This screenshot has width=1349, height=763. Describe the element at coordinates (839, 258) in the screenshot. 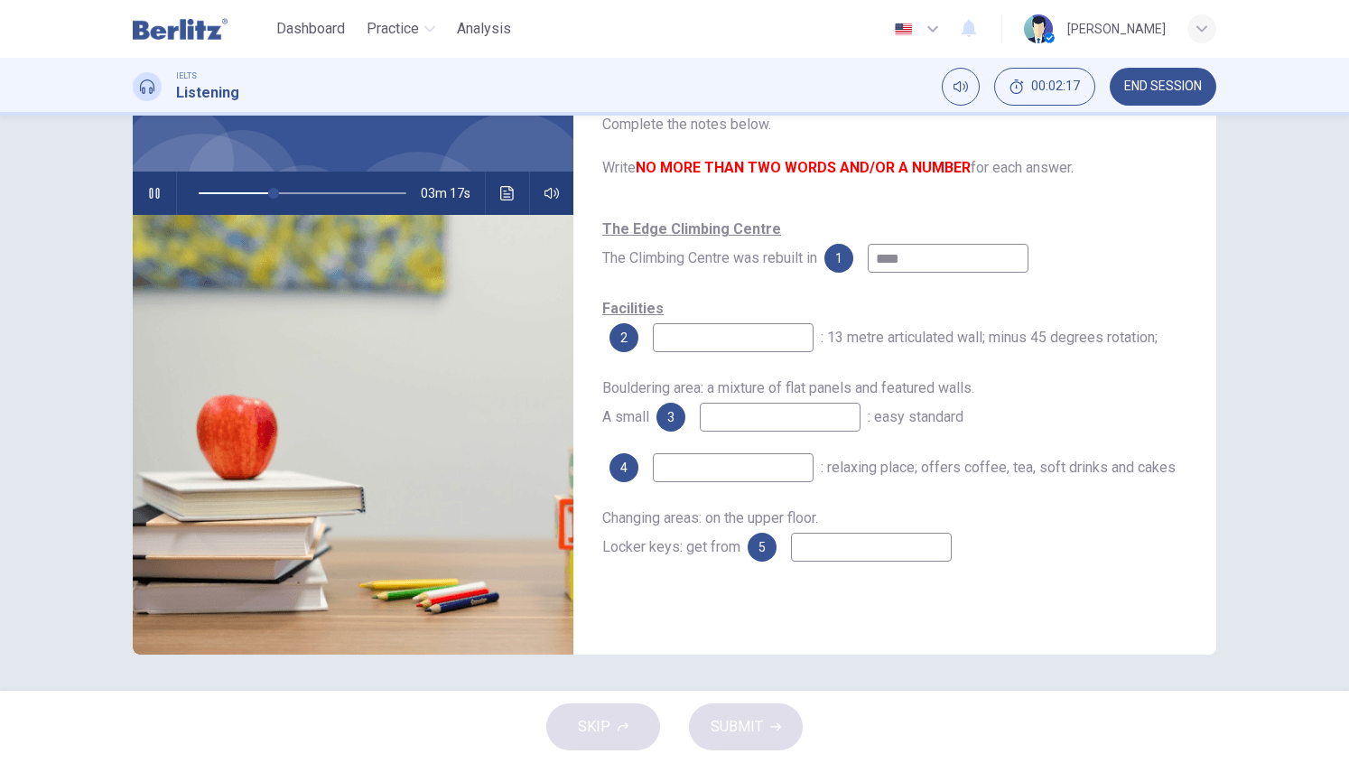

I see `span: 1` at that location.